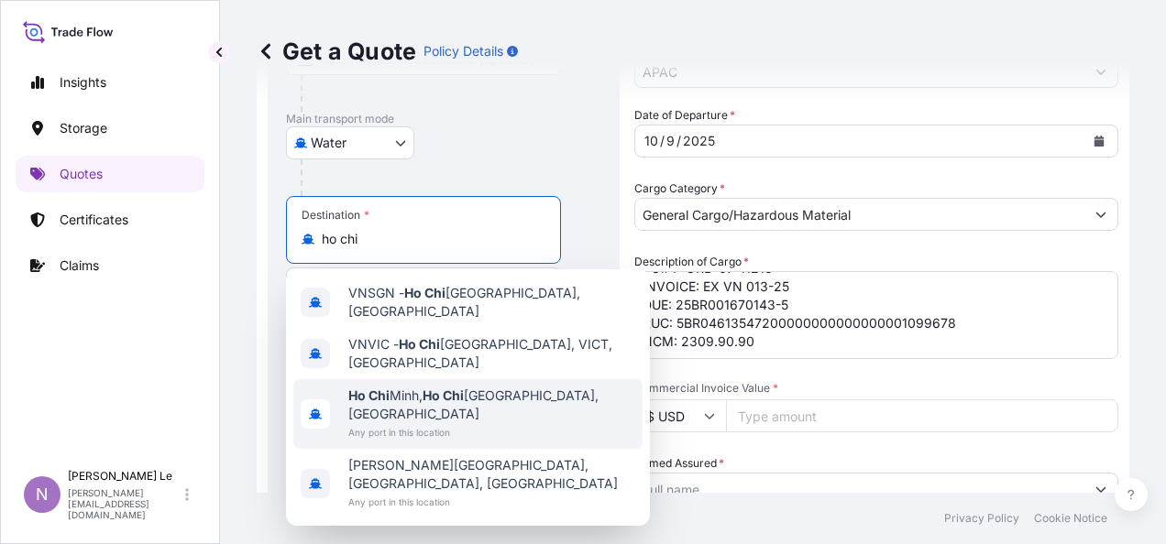  I want to click on p: Storage, so click(83, 128).